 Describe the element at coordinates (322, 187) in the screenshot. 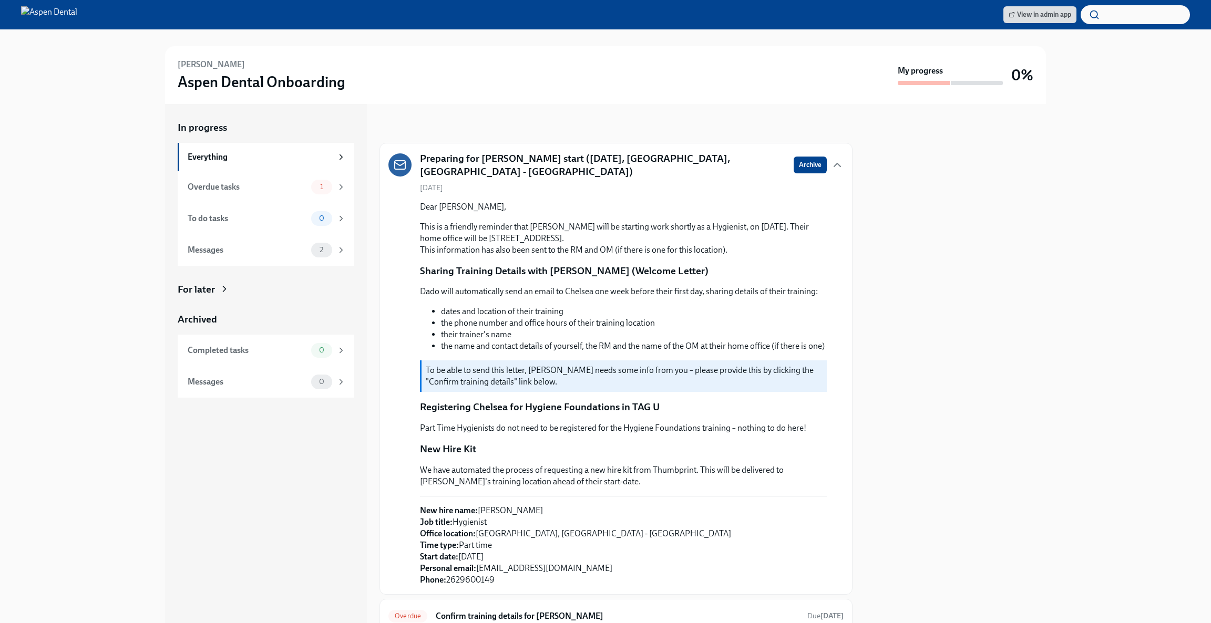

I see `span: 1` at that location.